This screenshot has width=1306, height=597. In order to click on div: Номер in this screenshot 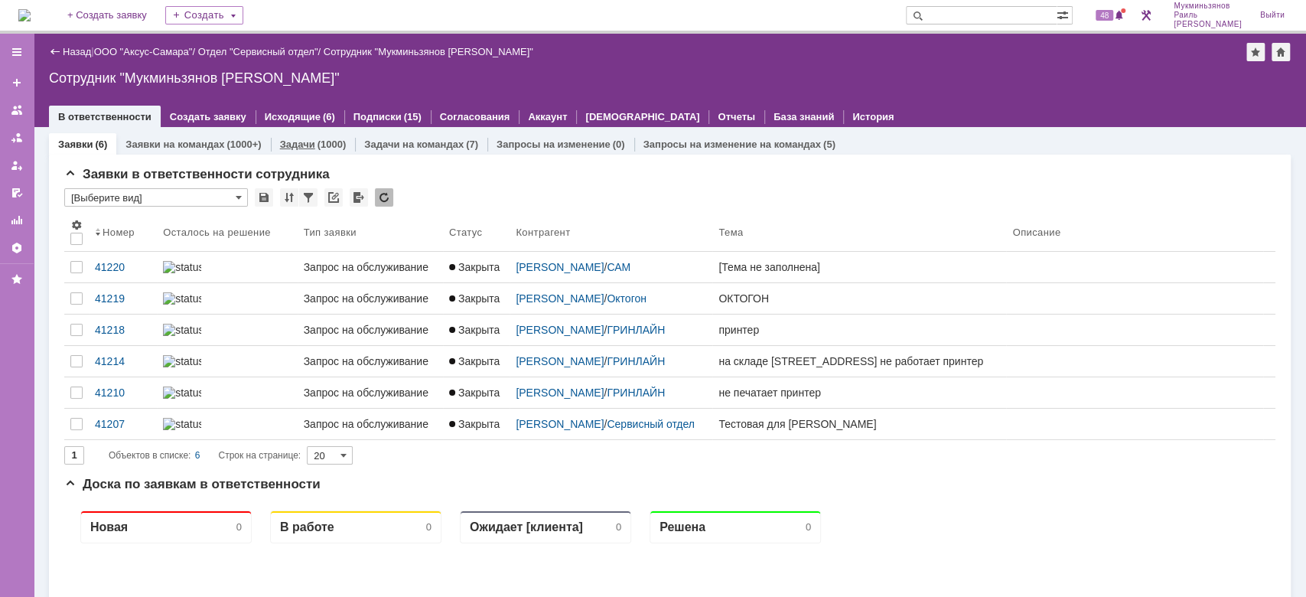, I will do `click(119, 232)`.